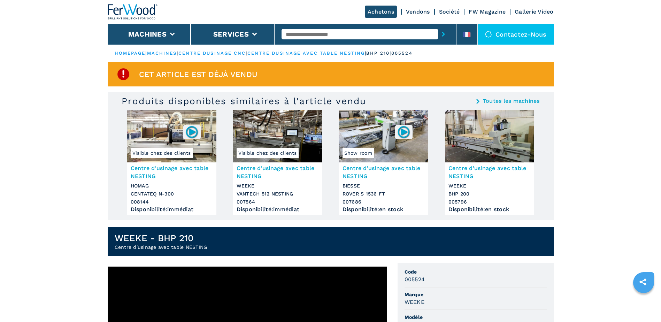 This screenshot has width=661, height=322. I want to click on a: Toutes les machines, so click(511, 101).